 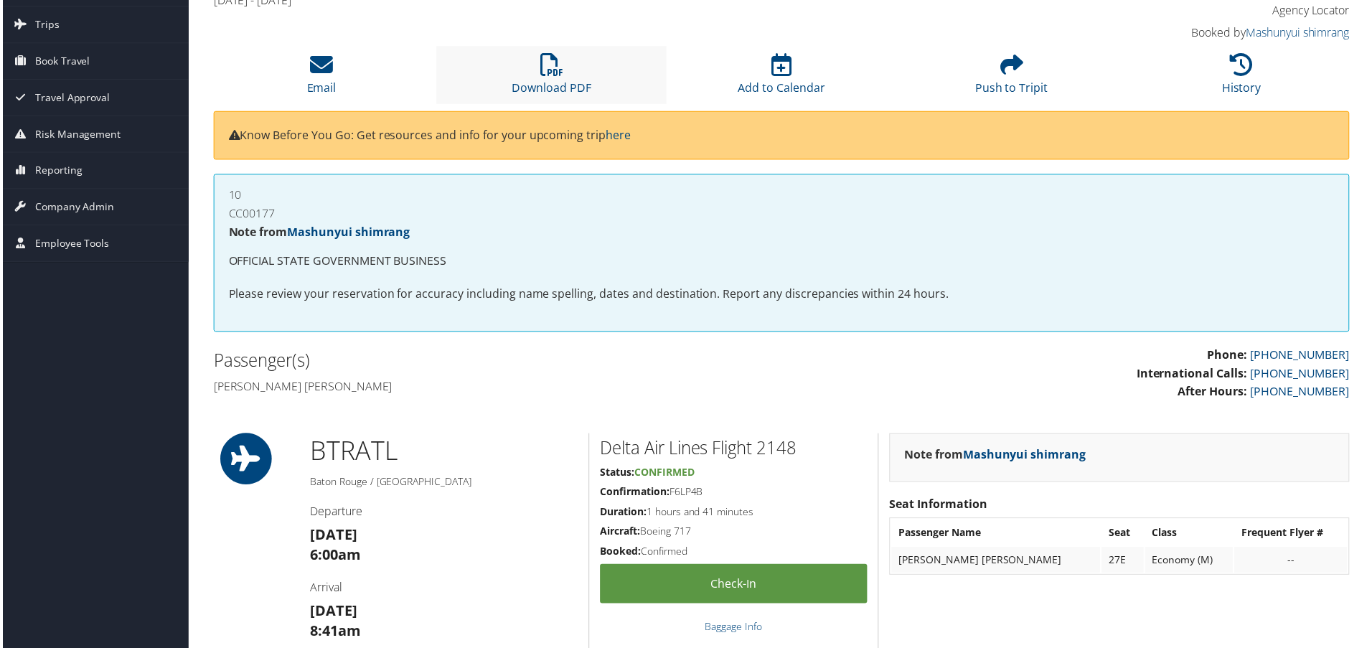 I want to click on span: Company Admin, so click(x=72, y=207).